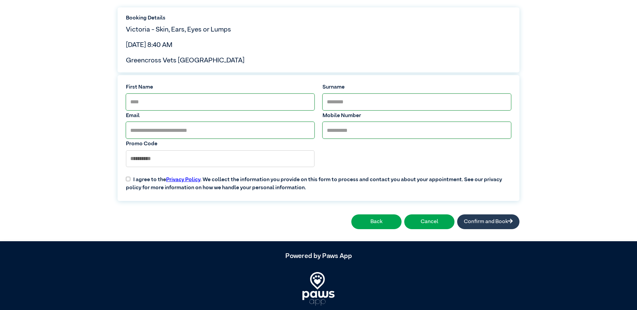 Image resolution: width=637 pixels, height=310 pixels. I want to click on button: Confirm and Book, so click(489, 222).